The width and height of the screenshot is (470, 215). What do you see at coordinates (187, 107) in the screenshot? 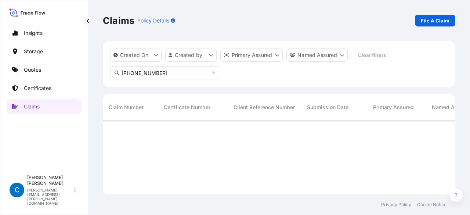
I see `span: Certificate Number` at bounding box center [187, 107].